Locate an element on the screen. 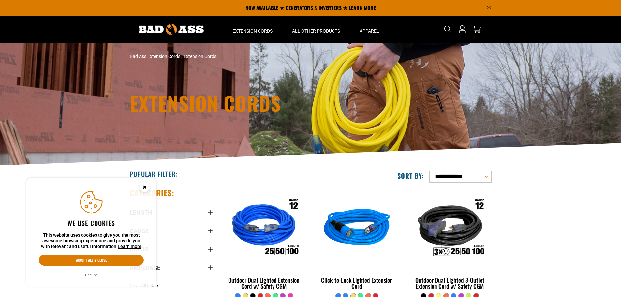 This screenshot has height=297, width=621. p: This website uses cookies to give you the most awesome browsing experience and provide you with r... is located at coordinates (91, 241).